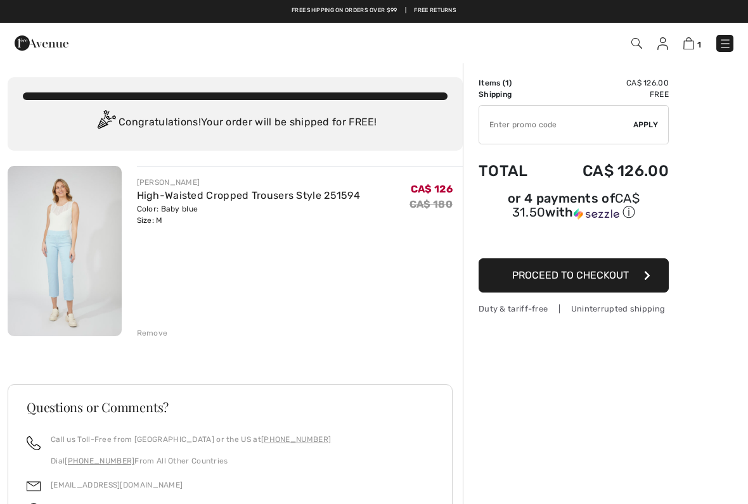 This screenshot has width=748, height=504. I want to click on div: Congratulations! Your order will be shipped for FREE!, so click(235, 123).